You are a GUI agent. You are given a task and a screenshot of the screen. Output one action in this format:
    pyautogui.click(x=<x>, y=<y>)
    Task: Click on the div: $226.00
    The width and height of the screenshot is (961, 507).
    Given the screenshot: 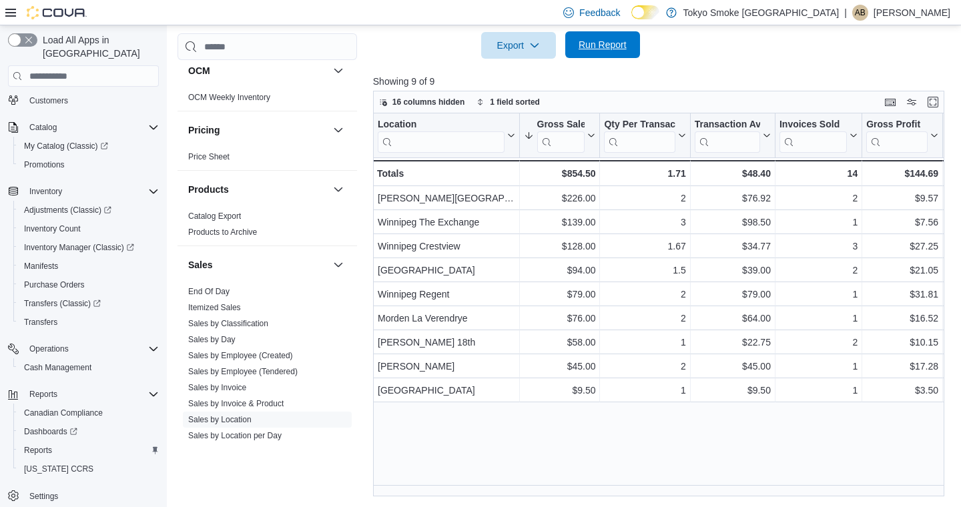 What is the action you would take?
    pyautogui.click(x=559, y=198)
    